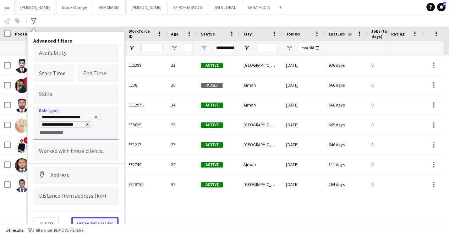 This screenshot has width=449, height=236. I want to click on button: JWI GLOBAL, so click(225, 7).